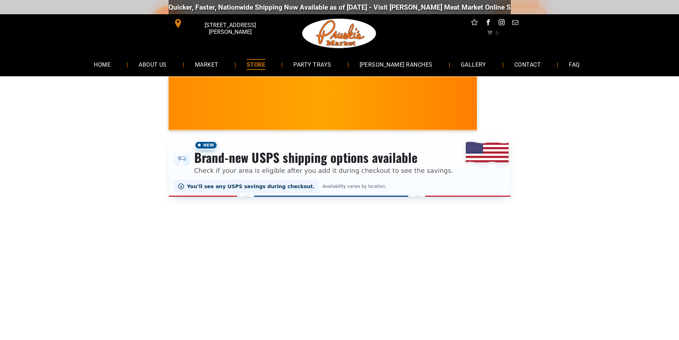  What do you see at coordinates (206, 145) in the screenshot?
I see `span: New` at bounding box center [206, 145].